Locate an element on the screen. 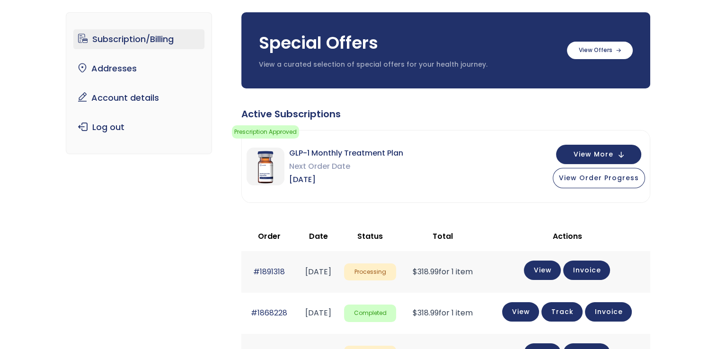 The image size is (716, 349). nav: Account pages is located at coordinates (139, 83).